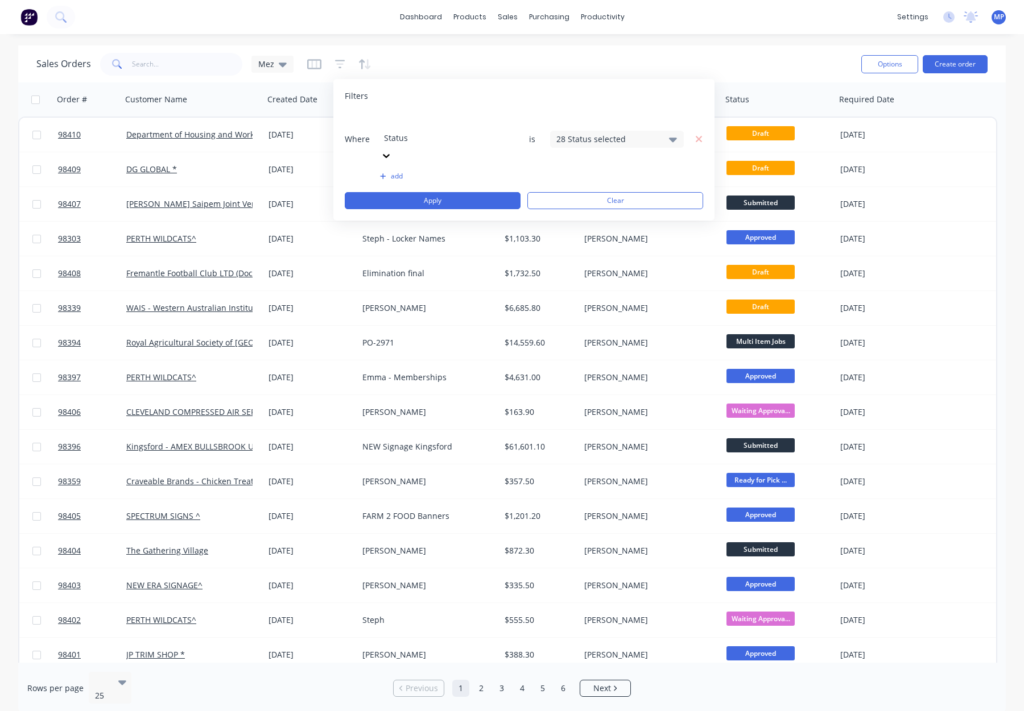 The height and width of the screenshot is (711, 1024). Describe the element at coordinates (760, 445) in the screenshot. I see `span: Submitted` at that location.